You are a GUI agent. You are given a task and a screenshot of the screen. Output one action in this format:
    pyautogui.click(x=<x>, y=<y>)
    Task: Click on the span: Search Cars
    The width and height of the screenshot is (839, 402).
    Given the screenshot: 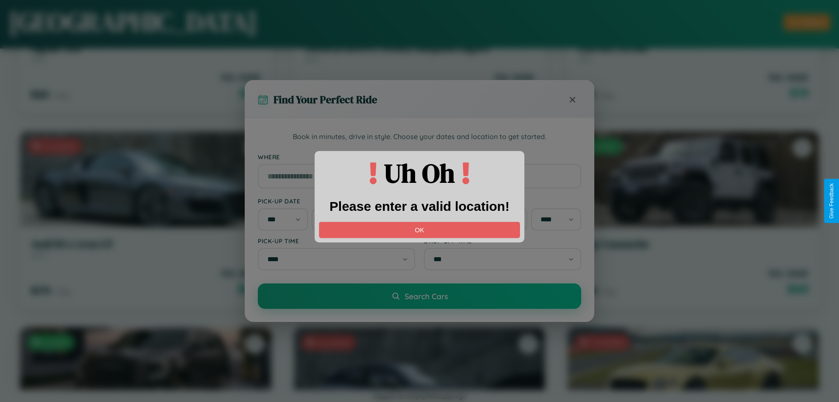 What is the action you would take?
    pyautogui.click(x=426, y=296)
    